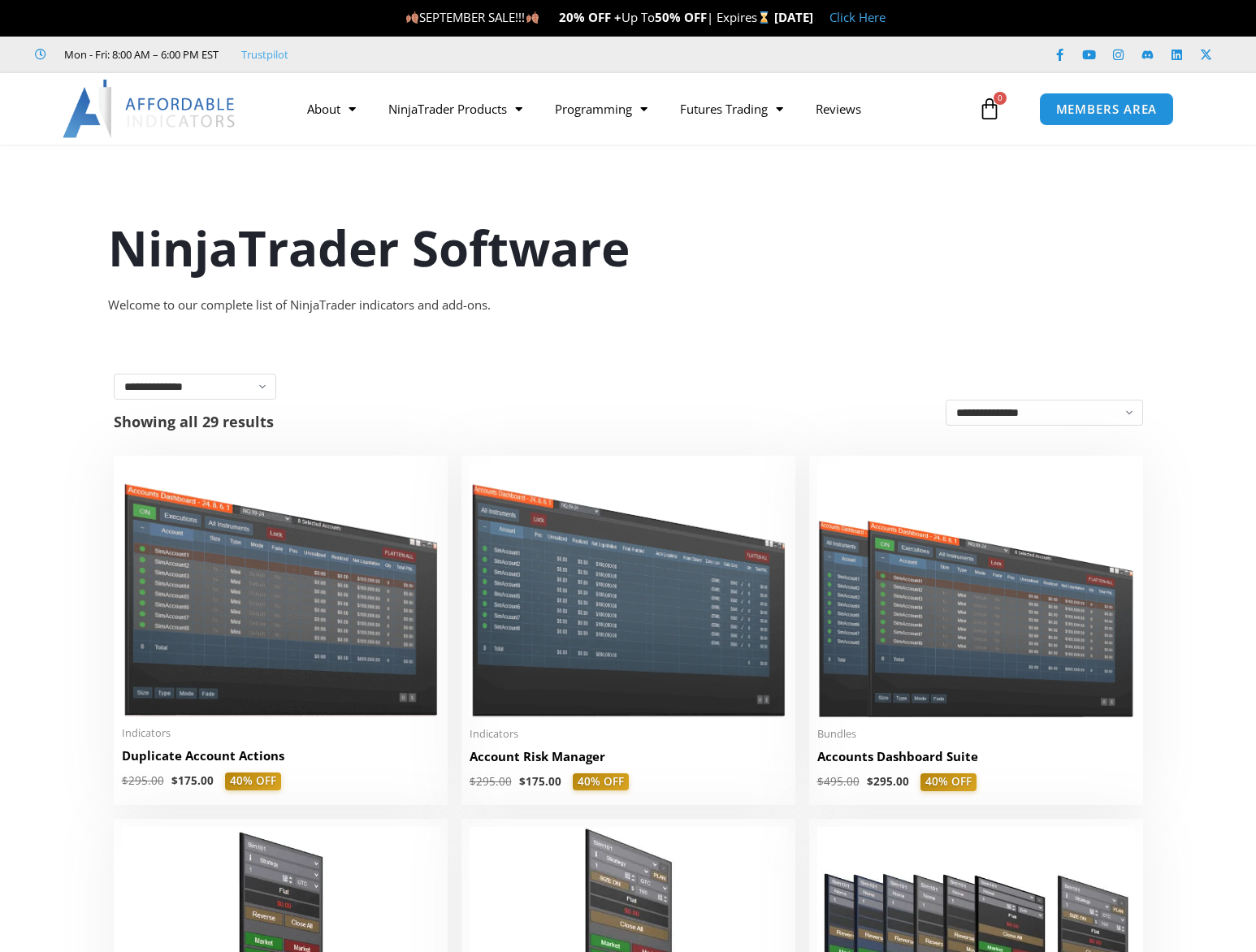 The width and height of the screenshot is (1256, 952). What do you see at coordinates (1107, 109) in the screenshot?
I see `span: MEMBERS AREA` at bounding box center [1107, 109].